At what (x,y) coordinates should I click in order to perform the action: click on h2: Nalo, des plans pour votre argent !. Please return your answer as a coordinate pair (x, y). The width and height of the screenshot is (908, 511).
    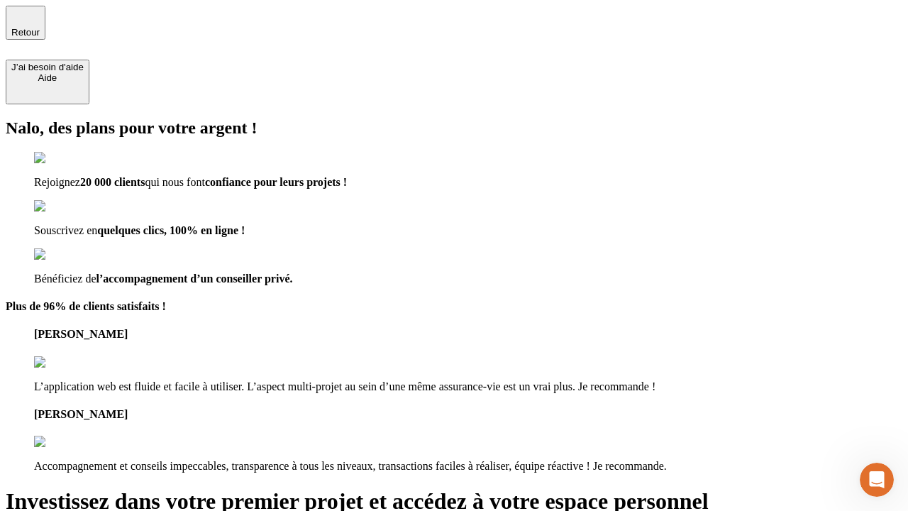
    Looking at the image, I should click on (454, 128).